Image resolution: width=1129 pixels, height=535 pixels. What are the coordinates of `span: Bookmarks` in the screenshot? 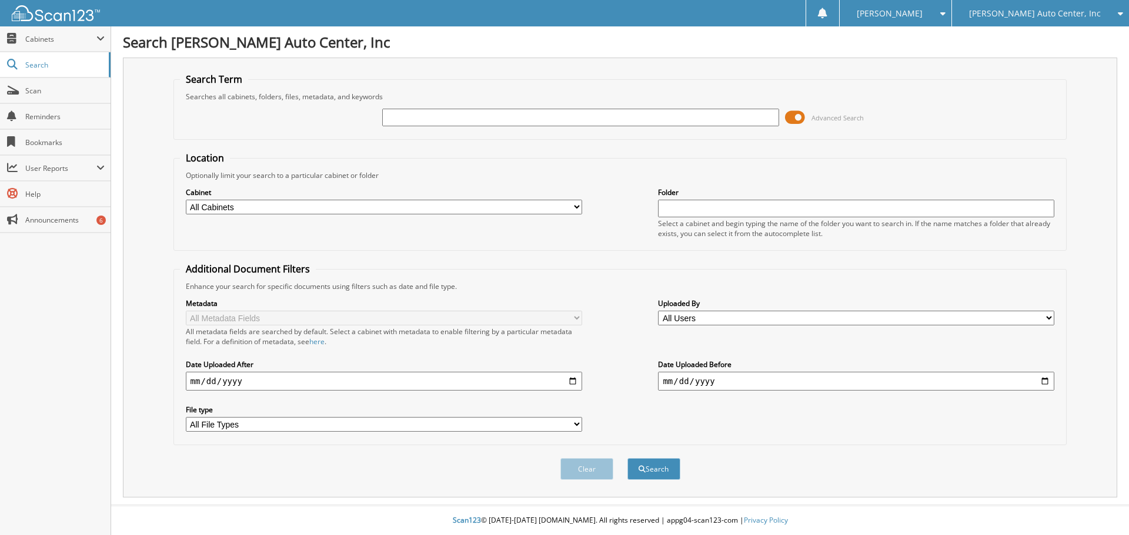 It's located at (65, 142).